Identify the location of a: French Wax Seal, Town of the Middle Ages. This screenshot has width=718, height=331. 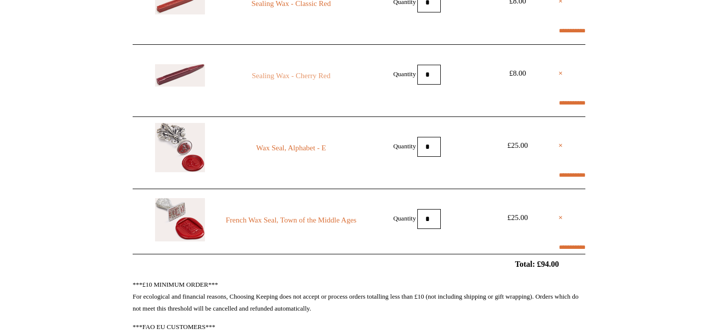
(291, 220).